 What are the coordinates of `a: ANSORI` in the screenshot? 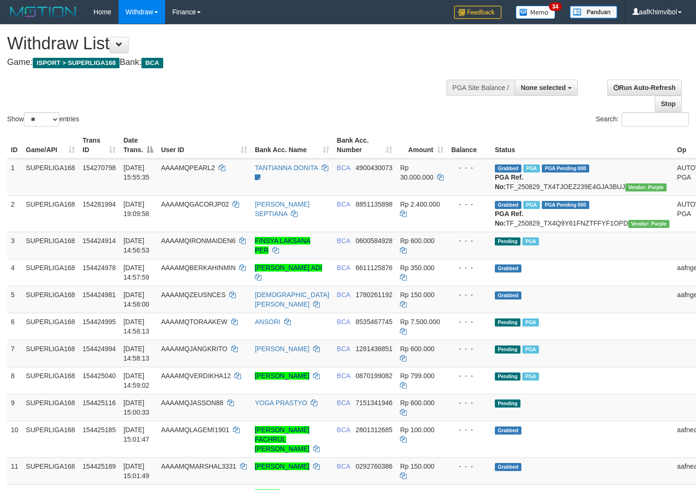 It's located at (268, 322).